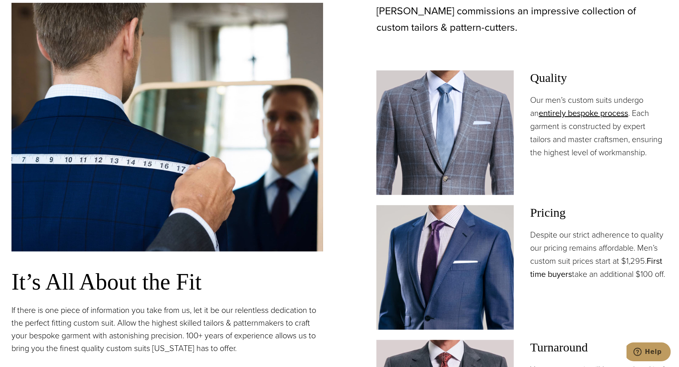 The image size is (679, 367). What do you see at coordinates (598, 348) in the screenshot?
I see `h3: Turnaround` at bounding box center [598, 348].